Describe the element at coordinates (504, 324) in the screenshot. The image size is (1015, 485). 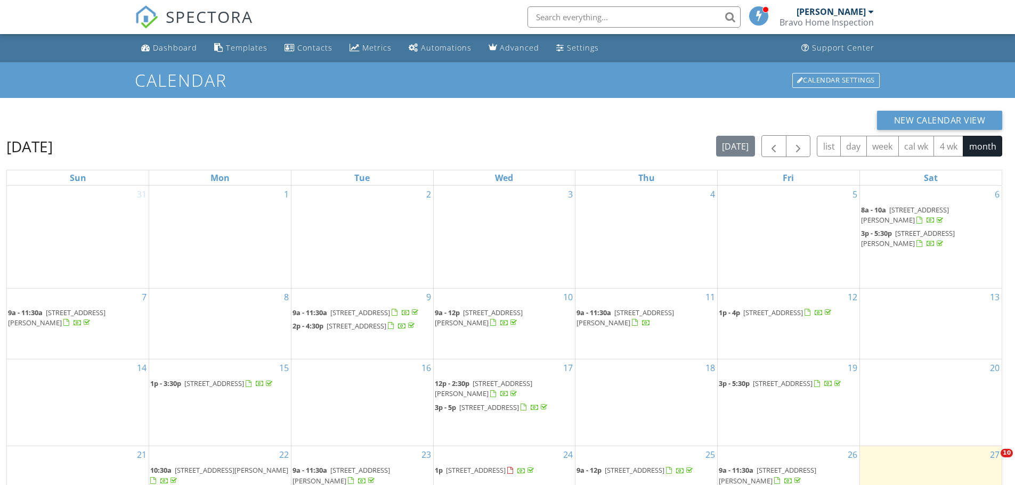
I see `td: Go to September 10, 2025` at that location.